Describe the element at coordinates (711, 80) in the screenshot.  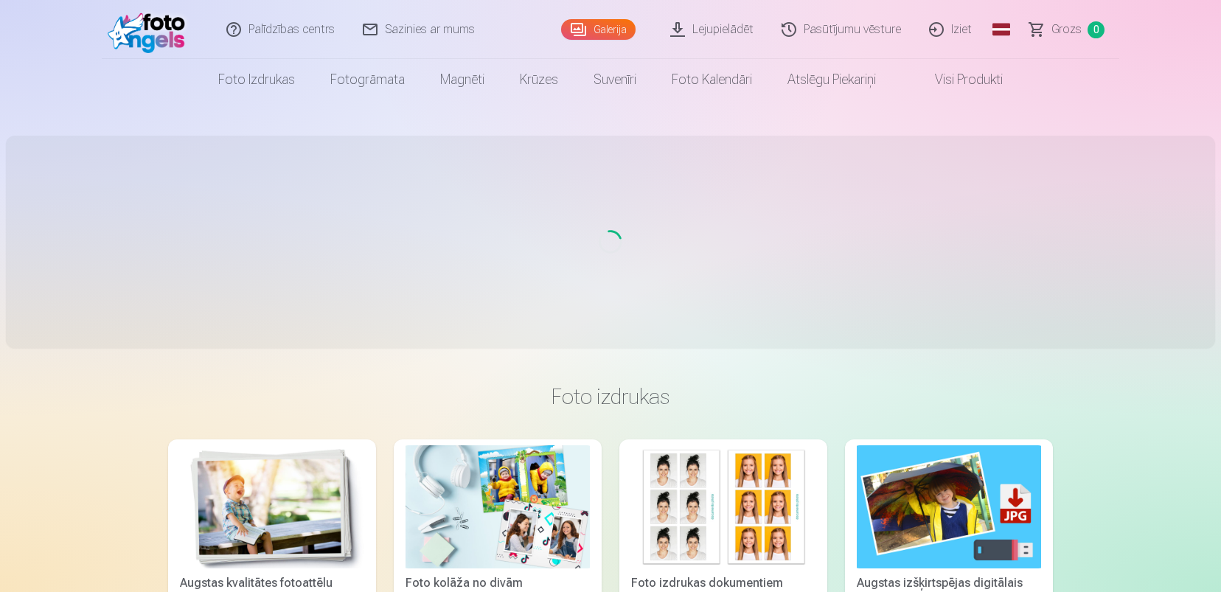
I see `a: Foto kalendāri` at that location.